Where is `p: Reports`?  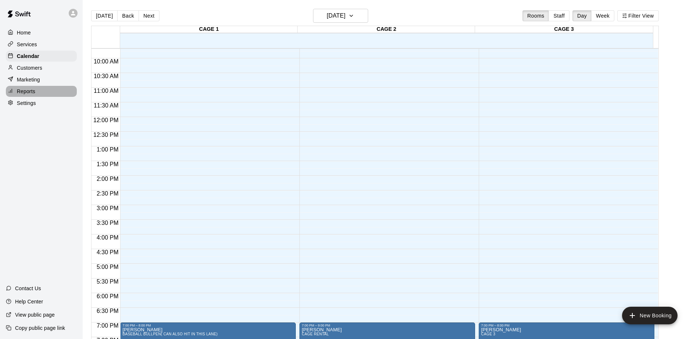 p: Reports is located at coordinates (26, 91).